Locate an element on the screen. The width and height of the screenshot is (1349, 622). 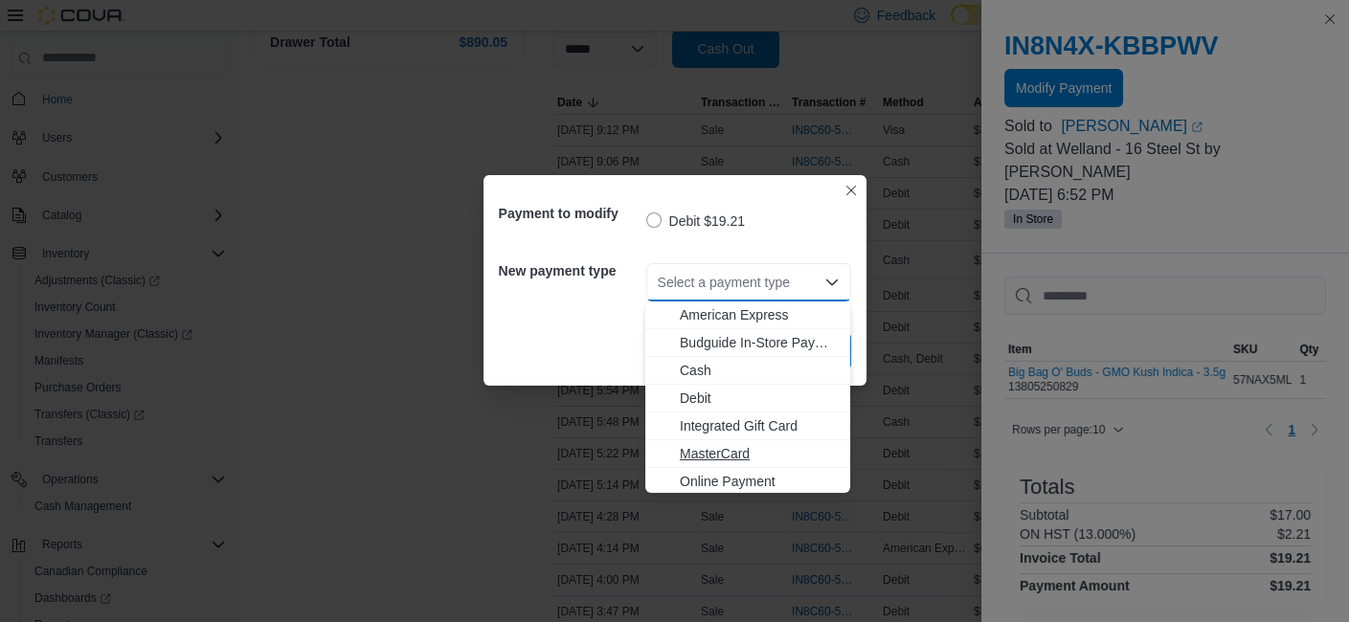
span: Online Payment is located at coordinates (759, 481).